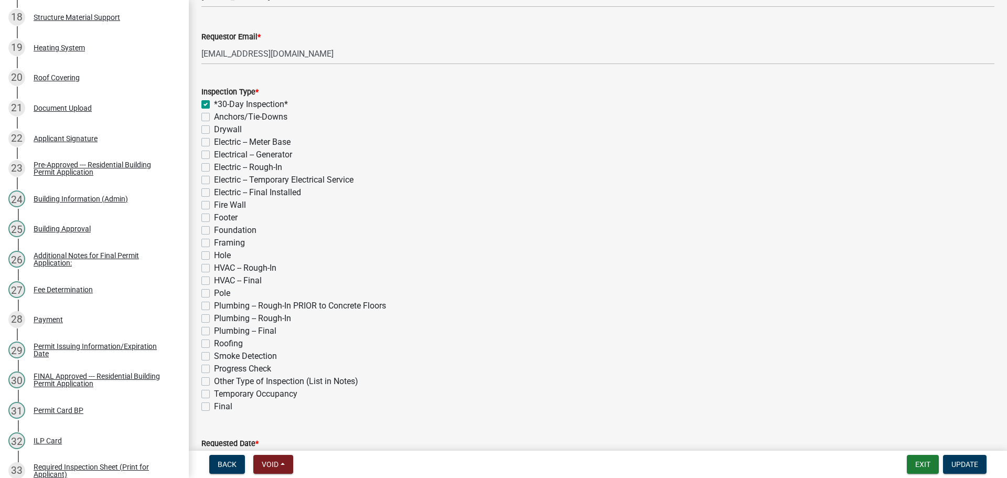 The width and height of the screenshot is (1007, 478). Describe the element at coordinates (103, 471) in the screenshot. I see `div: Required Inspection Sheet (Print for Applicant)` at that location.